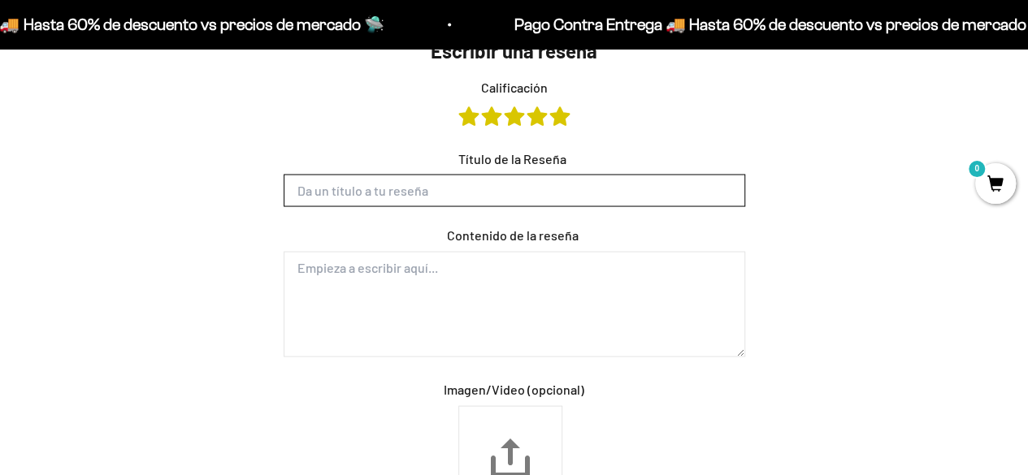  What do you see at coordinates (514, 304) in the screenshot?
I see `textarea: Contenido de la reseña` at bounding box center [514, 304].